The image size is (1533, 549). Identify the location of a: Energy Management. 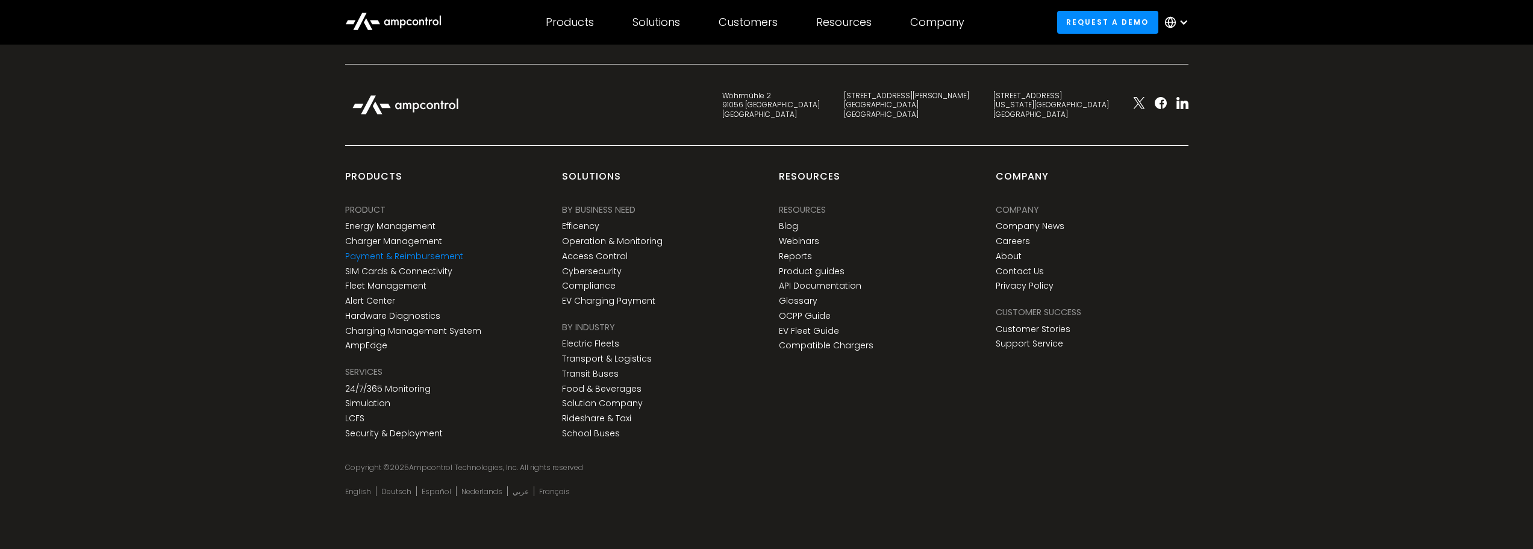
(390, 226).